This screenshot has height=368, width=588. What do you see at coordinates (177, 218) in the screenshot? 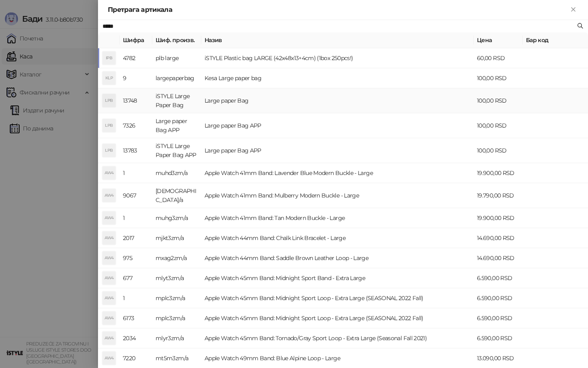
I see `td: muhg3zm/a` at bounding box center [177, 218].